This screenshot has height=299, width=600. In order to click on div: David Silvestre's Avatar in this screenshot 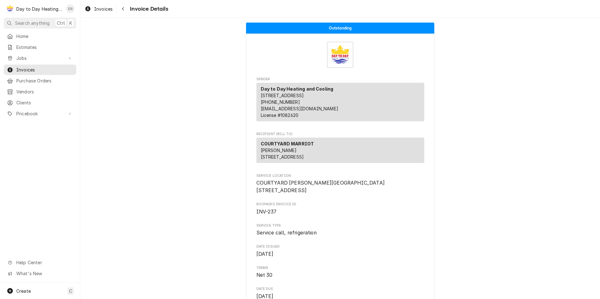, I will do `click(70, 9)`.